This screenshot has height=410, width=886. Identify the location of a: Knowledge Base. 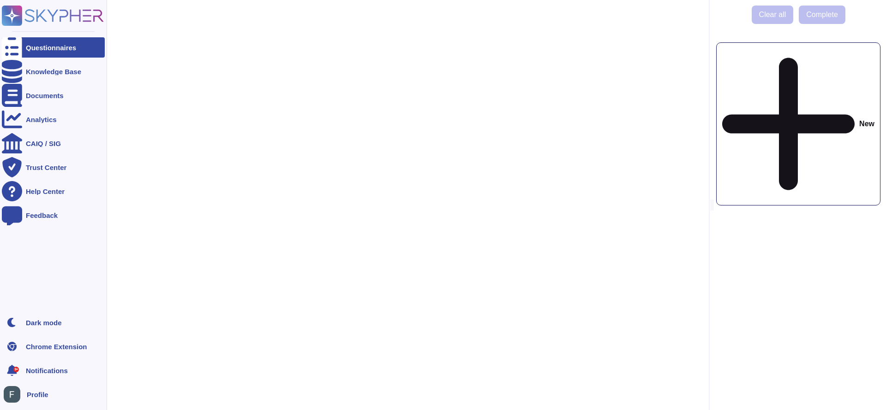
(53, 71).